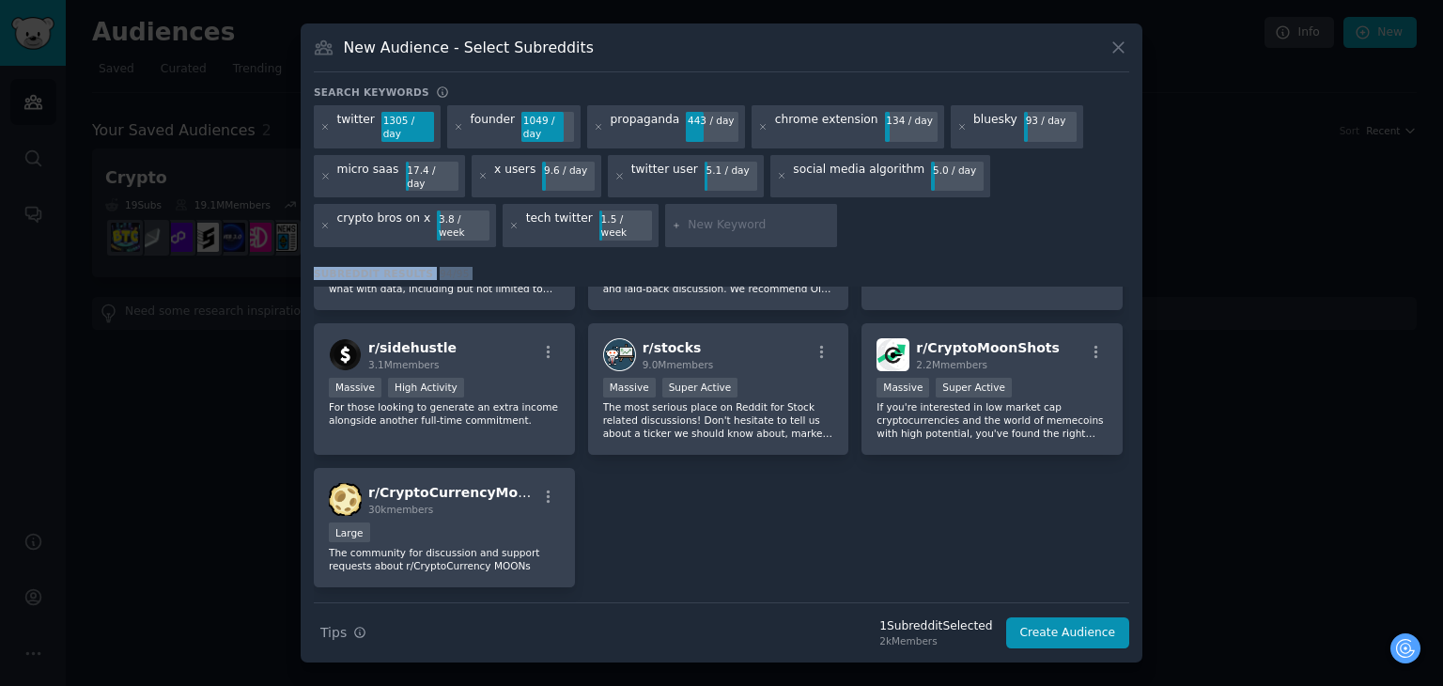 Image resolution: width=1443 pixels, height=686 pixels. I want to click on div: Large, so click(350, 532).